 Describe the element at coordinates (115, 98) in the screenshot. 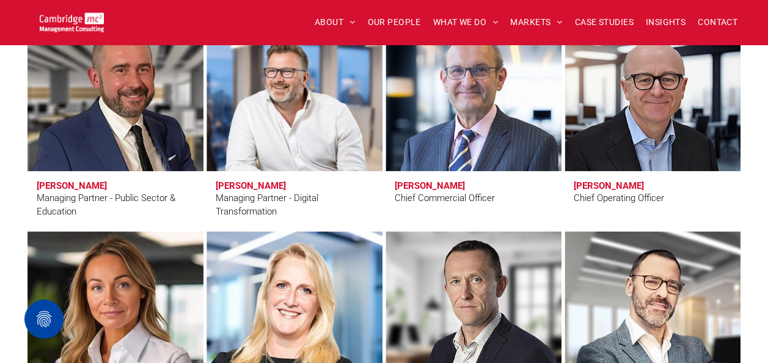

I see `a: Craig Cheney | Managing Partner - Public Sector & Education` at that location.